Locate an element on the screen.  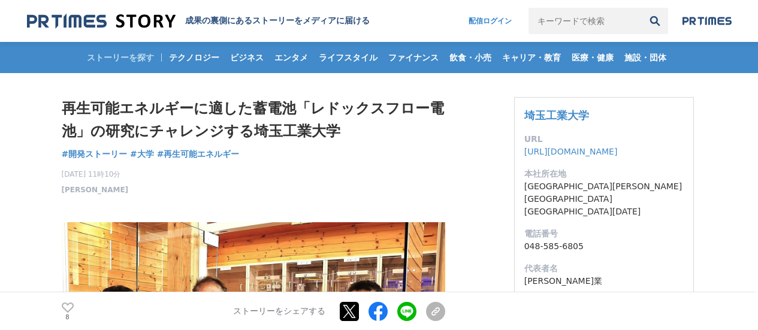
a: エンタメ is located at coordinates (291, 58).